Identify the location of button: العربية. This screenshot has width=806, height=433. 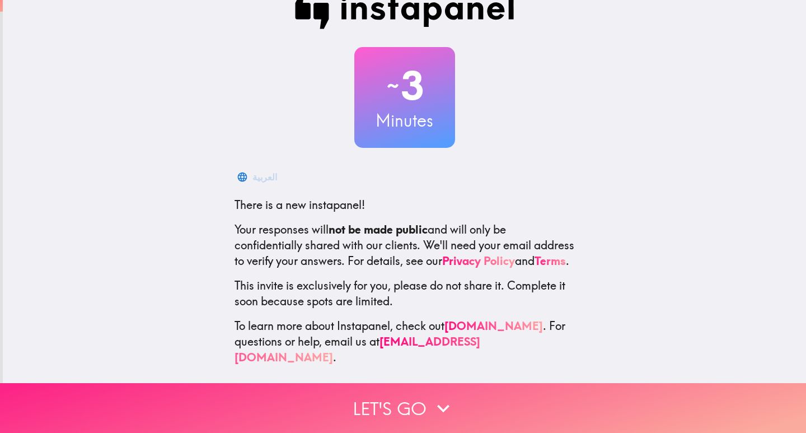
(258, 177).